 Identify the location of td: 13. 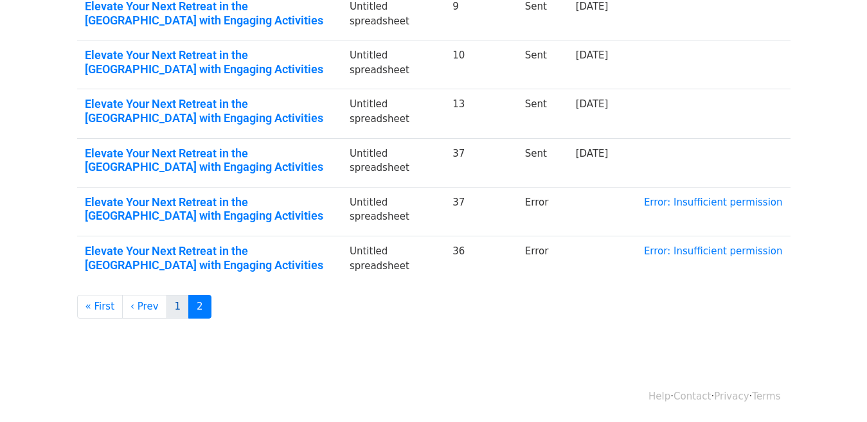
(481, 114).